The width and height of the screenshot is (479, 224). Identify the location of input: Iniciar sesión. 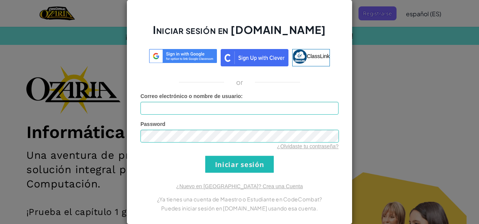
(239, 164).